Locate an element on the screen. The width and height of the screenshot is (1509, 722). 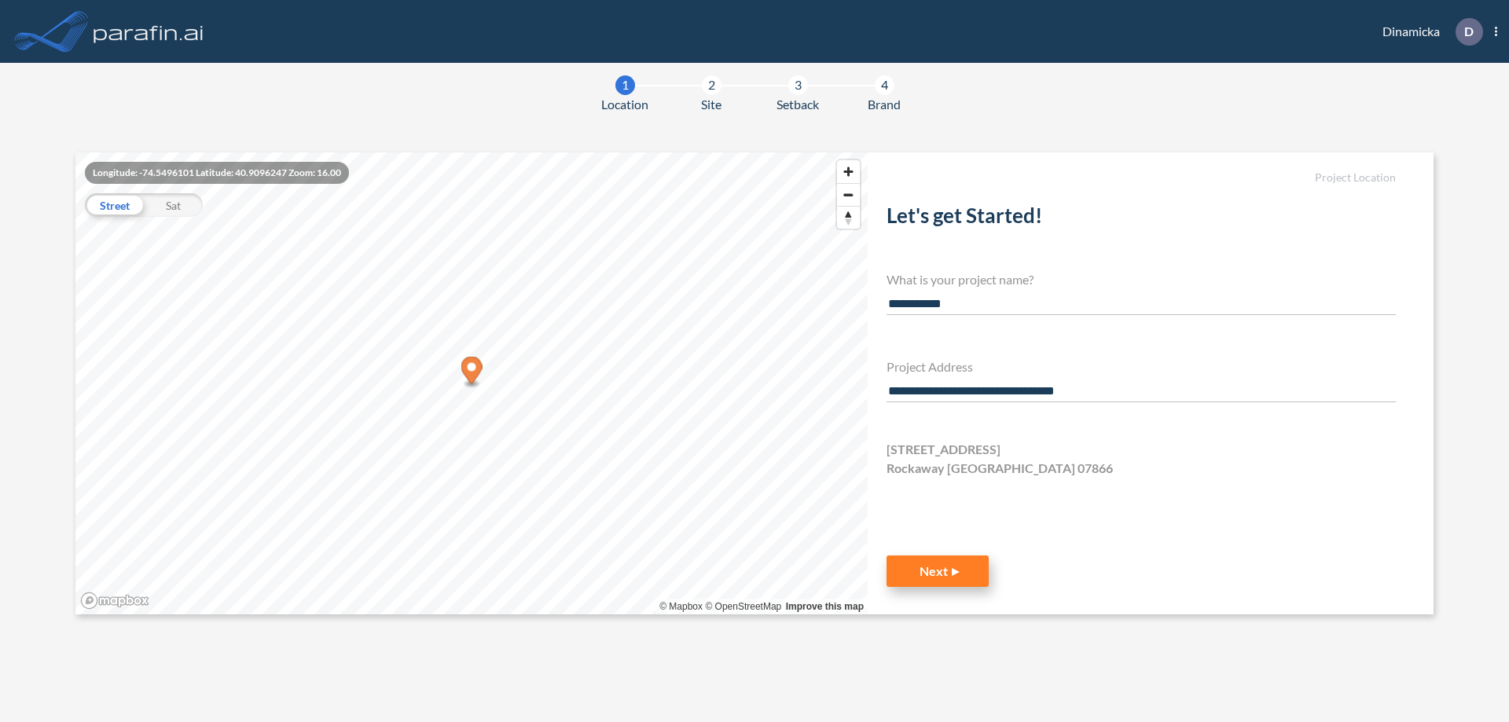
span: Zoom out is located at coordinates (848, 195).